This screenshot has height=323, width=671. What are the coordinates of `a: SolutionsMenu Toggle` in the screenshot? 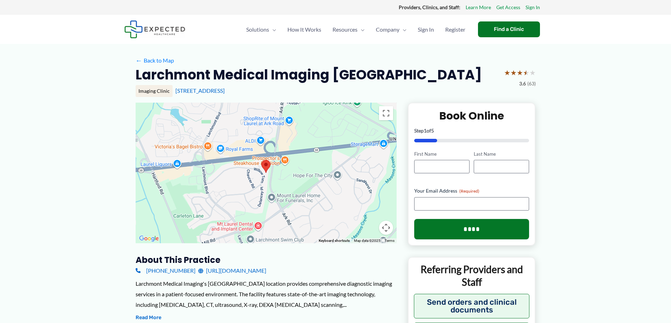 It's located at (261, 30).